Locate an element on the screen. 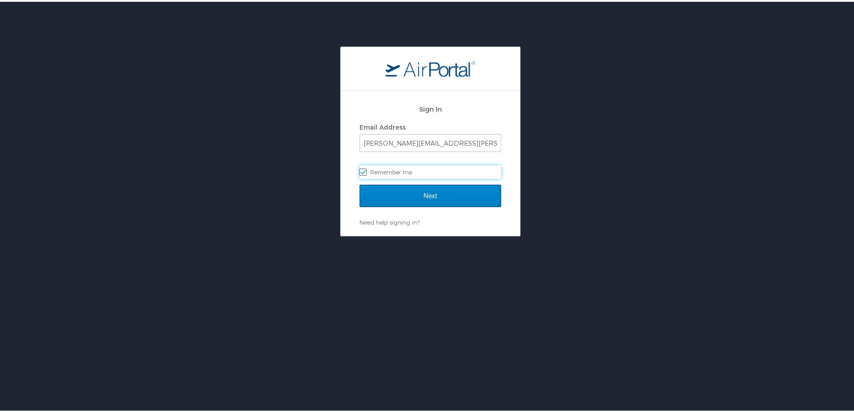 The image size is (854, 412). img: logo is located at coordinates (430, 67).